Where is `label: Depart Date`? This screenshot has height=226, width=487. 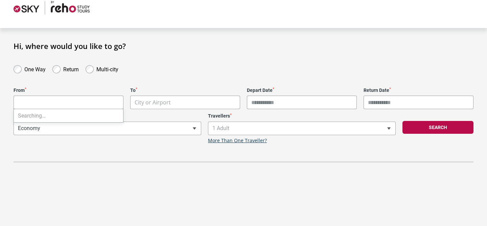 label: Depart Date is located at coordinates (302, 90).